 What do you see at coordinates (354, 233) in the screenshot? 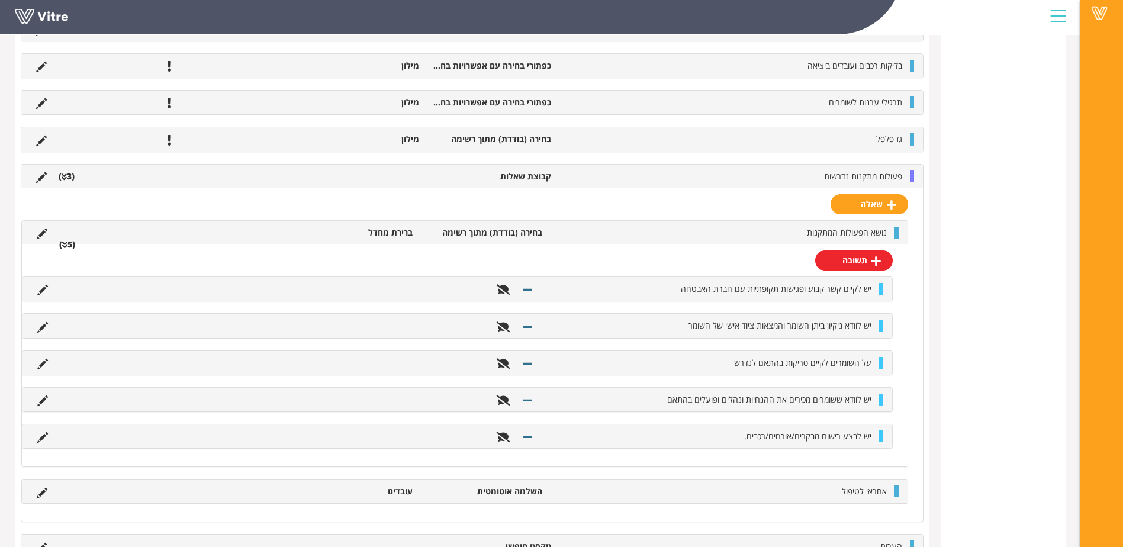
I see `li: ברירת מחדל` at bounding box center [354, 233].